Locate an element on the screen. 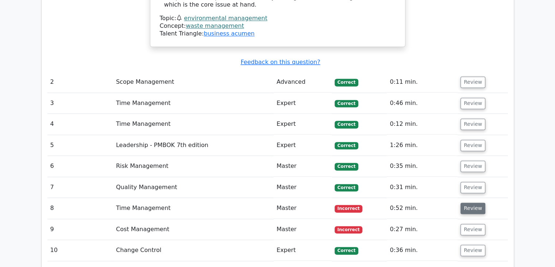 The height and width of the screenshot is (267, 555). td: 0:27 min. is located at coordinates (422, 229).